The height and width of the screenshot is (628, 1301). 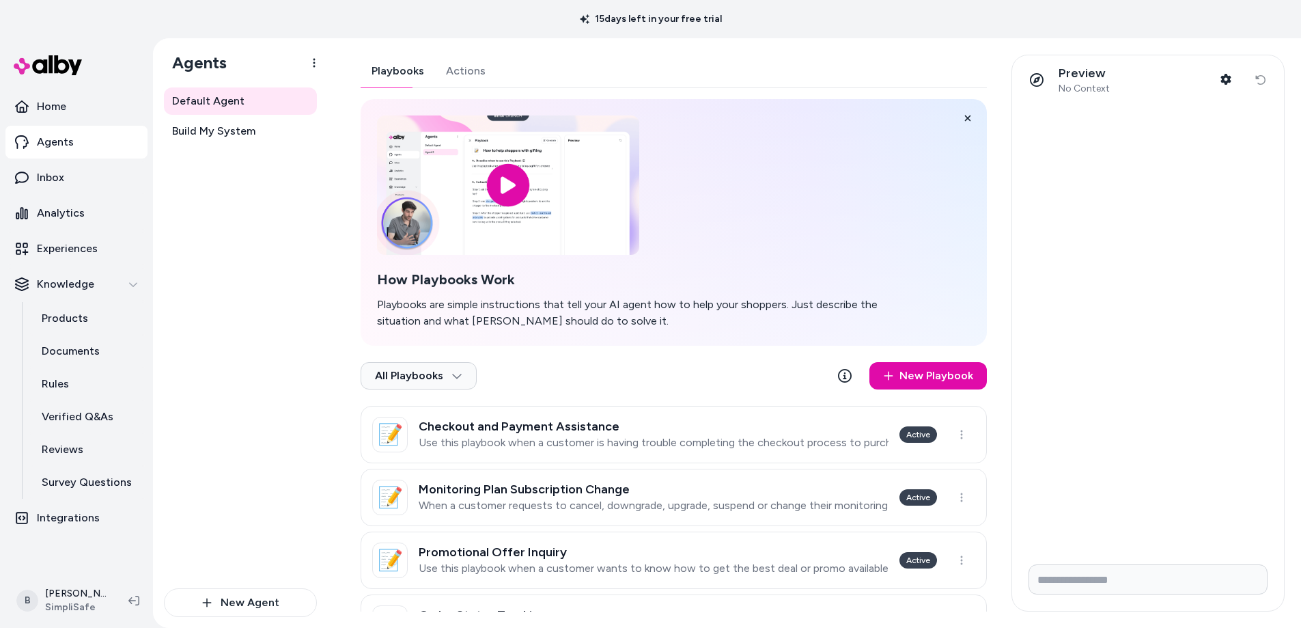 I want to click on h2: How Playbooks Work, so click(x=639, y=279).